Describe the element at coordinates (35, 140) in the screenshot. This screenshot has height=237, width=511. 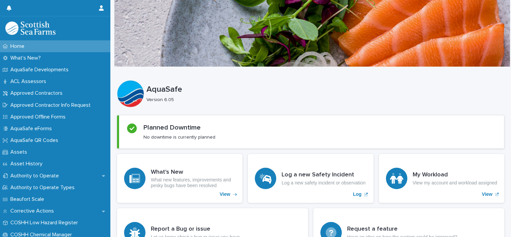
I see `p: AquaSafe QR Codes` at that location.